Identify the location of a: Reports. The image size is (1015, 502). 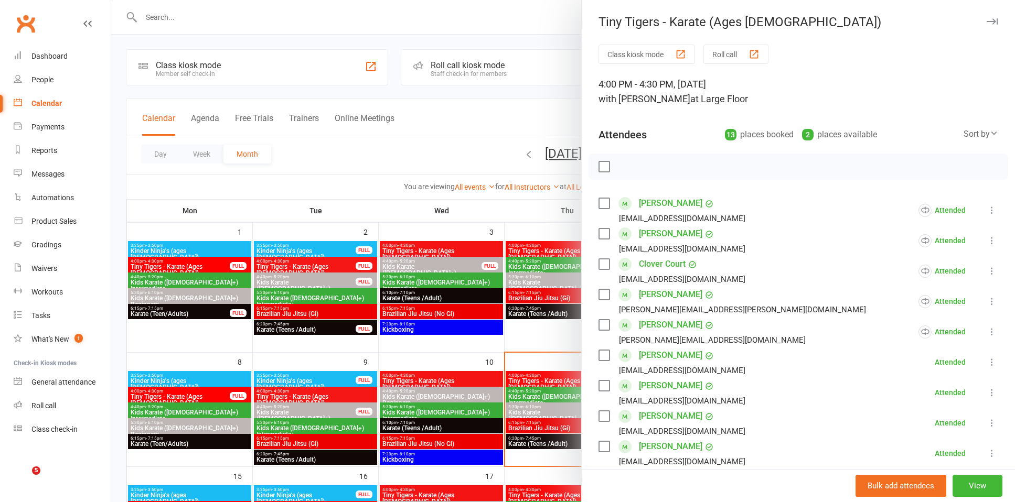
(62, 150).